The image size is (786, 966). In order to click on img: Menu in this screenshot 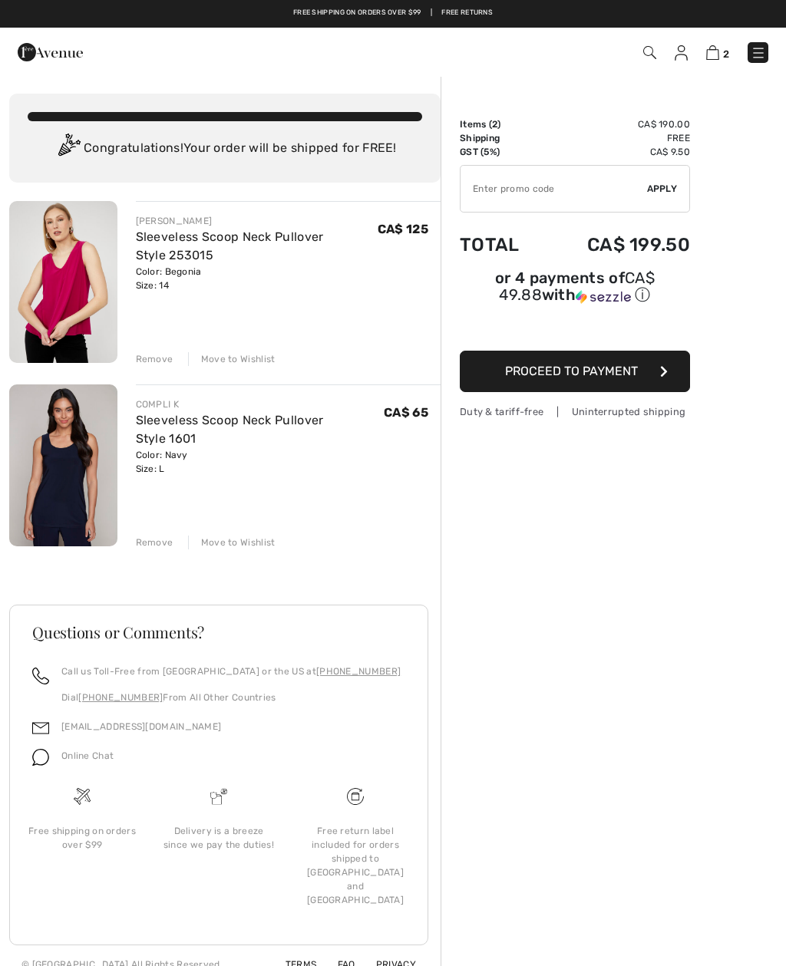, I will do `click(758, 53)`.